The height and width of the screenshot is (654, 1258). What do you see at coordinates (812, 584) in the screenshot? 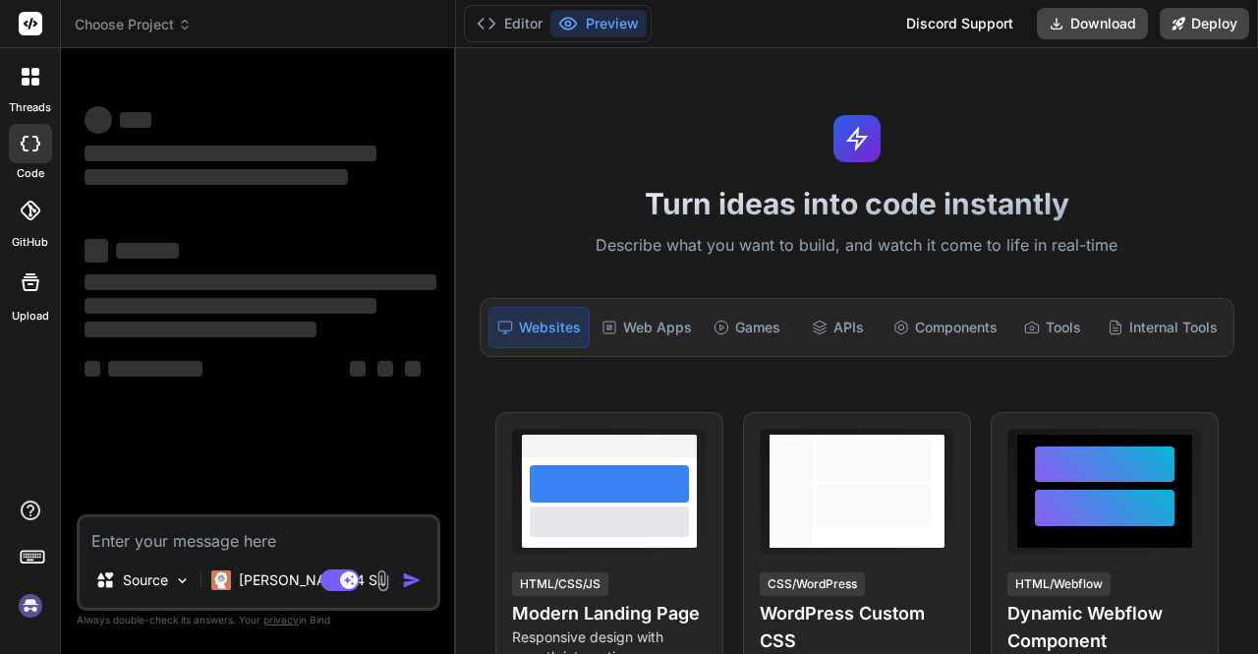
I see `div: CSS/WordPress` at bounding box center [812, 584].